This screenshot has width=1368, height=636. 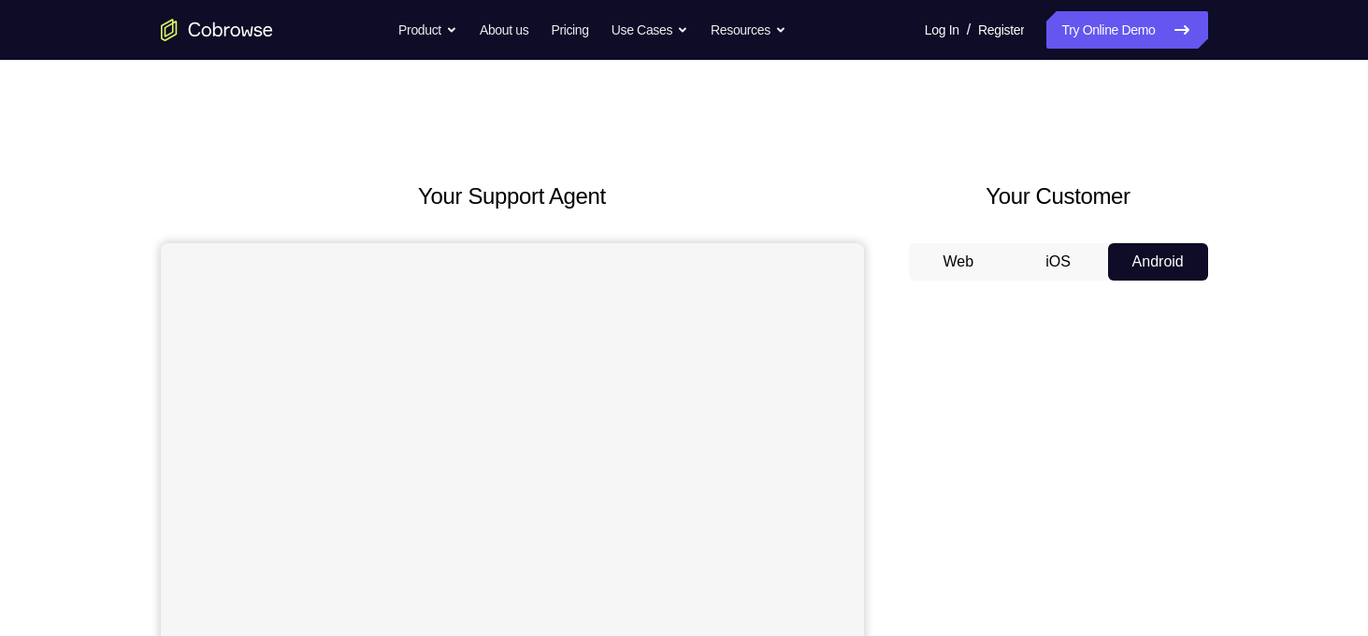 What do you see at coordinates (942, 30) in the screenshot?
I see `a: Log In` at bounding box center [942, 30].